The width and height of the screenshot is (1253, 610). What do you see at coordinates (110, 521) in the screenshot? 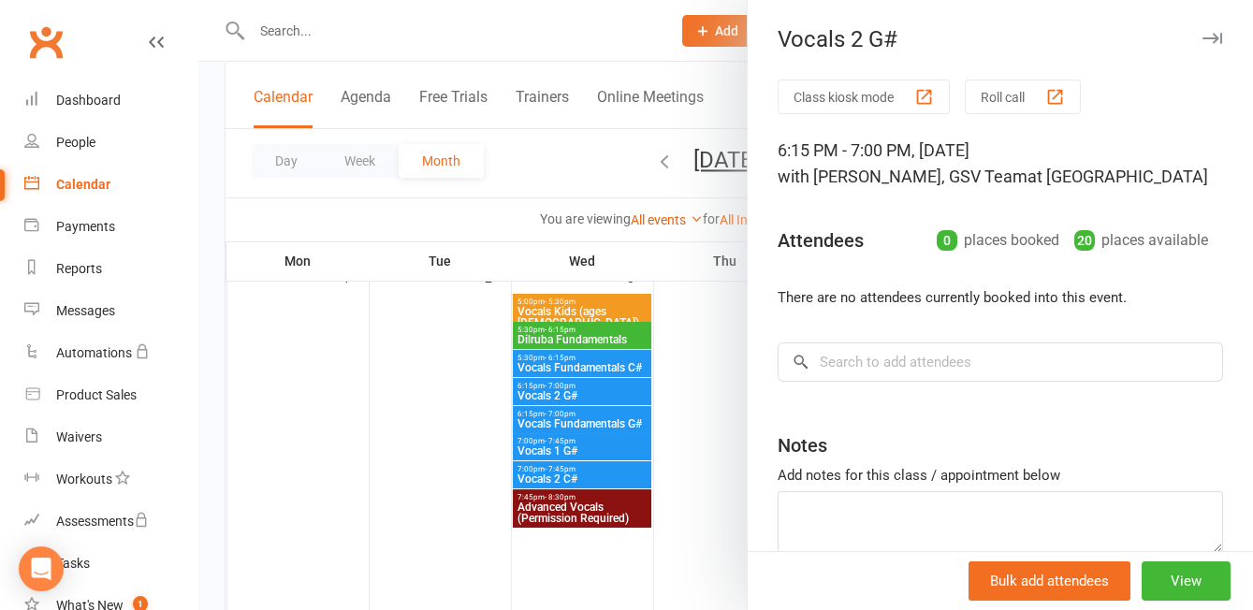
I see `a: Assessments` at bounding box center [110, 521].